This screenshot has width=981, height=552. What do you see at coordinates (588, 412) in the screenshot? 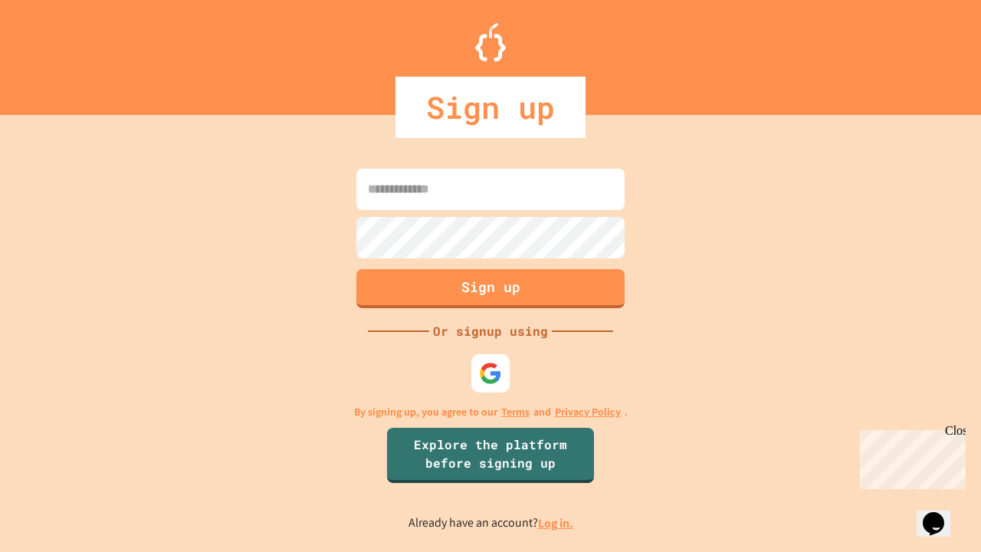
I see `a: Privacy Policy` at bounding box center [588, 412].